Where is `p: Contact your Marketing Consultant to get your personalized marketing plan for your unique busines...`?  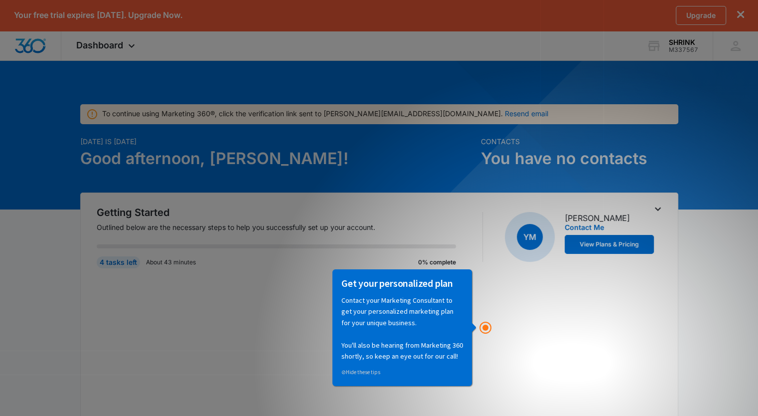
p: Contact your Marketing Consultant to get your personalized marketing plan for your unique busines... is located at coordinates (71, 59).